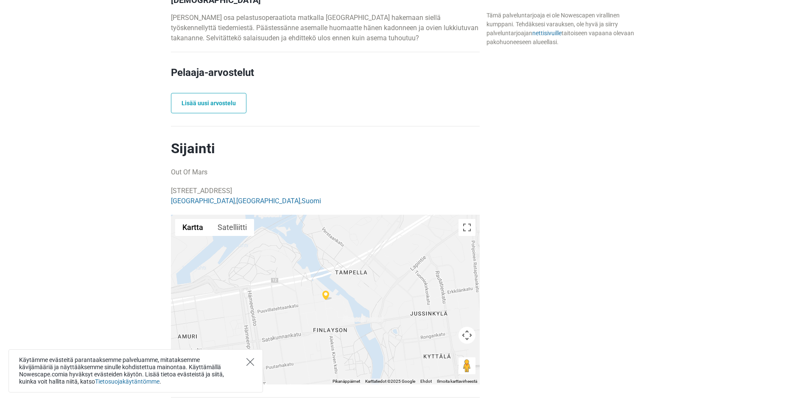  I want to click on a: Ilmoita karttavirheestä, so click(457, 381).